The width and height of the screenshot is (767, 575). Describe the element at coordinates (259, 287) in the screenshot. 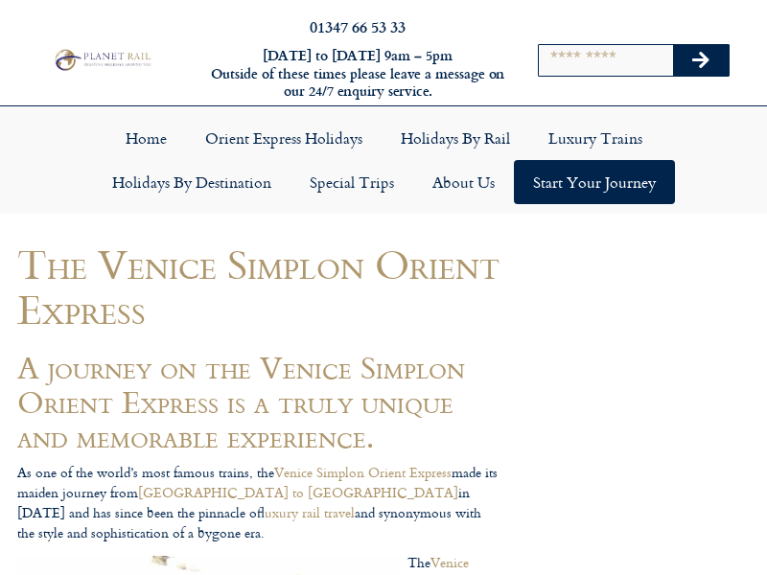

I see `h1: The Venice Simplon Orient Express` at that location.